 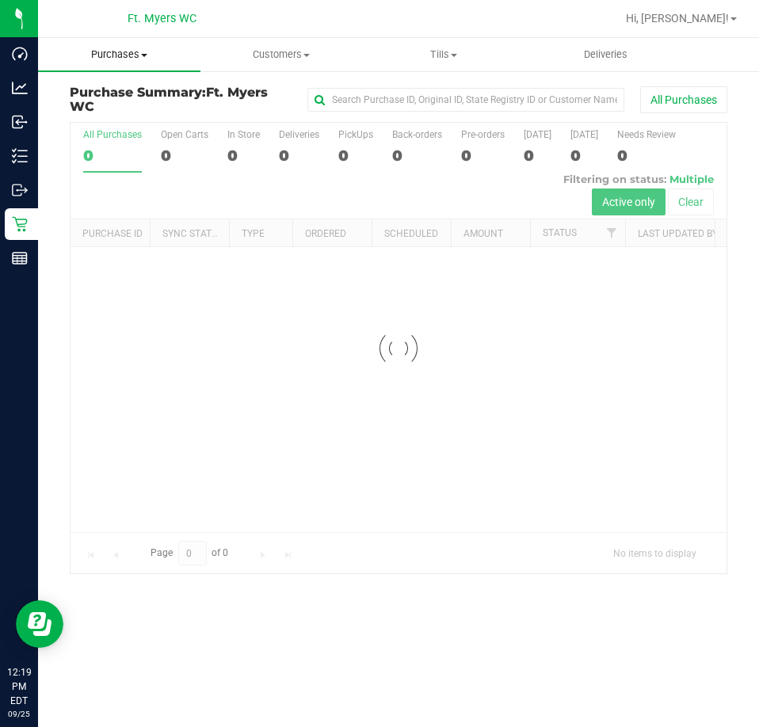 I want to click on p: 09/25, so click(x=19, y=714).